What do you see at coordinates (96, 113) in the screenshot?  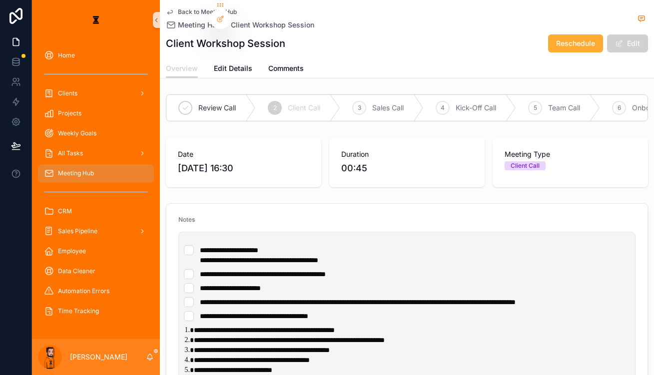 I see `a: Projects` at bounding box center [96, 113].